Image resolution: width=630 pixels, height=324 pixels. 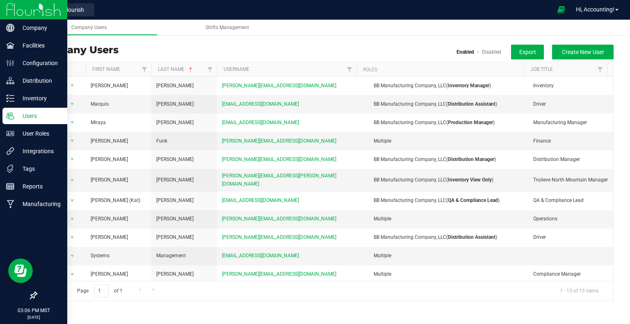 I want to click on button: Export, so click(x=528, y=52).